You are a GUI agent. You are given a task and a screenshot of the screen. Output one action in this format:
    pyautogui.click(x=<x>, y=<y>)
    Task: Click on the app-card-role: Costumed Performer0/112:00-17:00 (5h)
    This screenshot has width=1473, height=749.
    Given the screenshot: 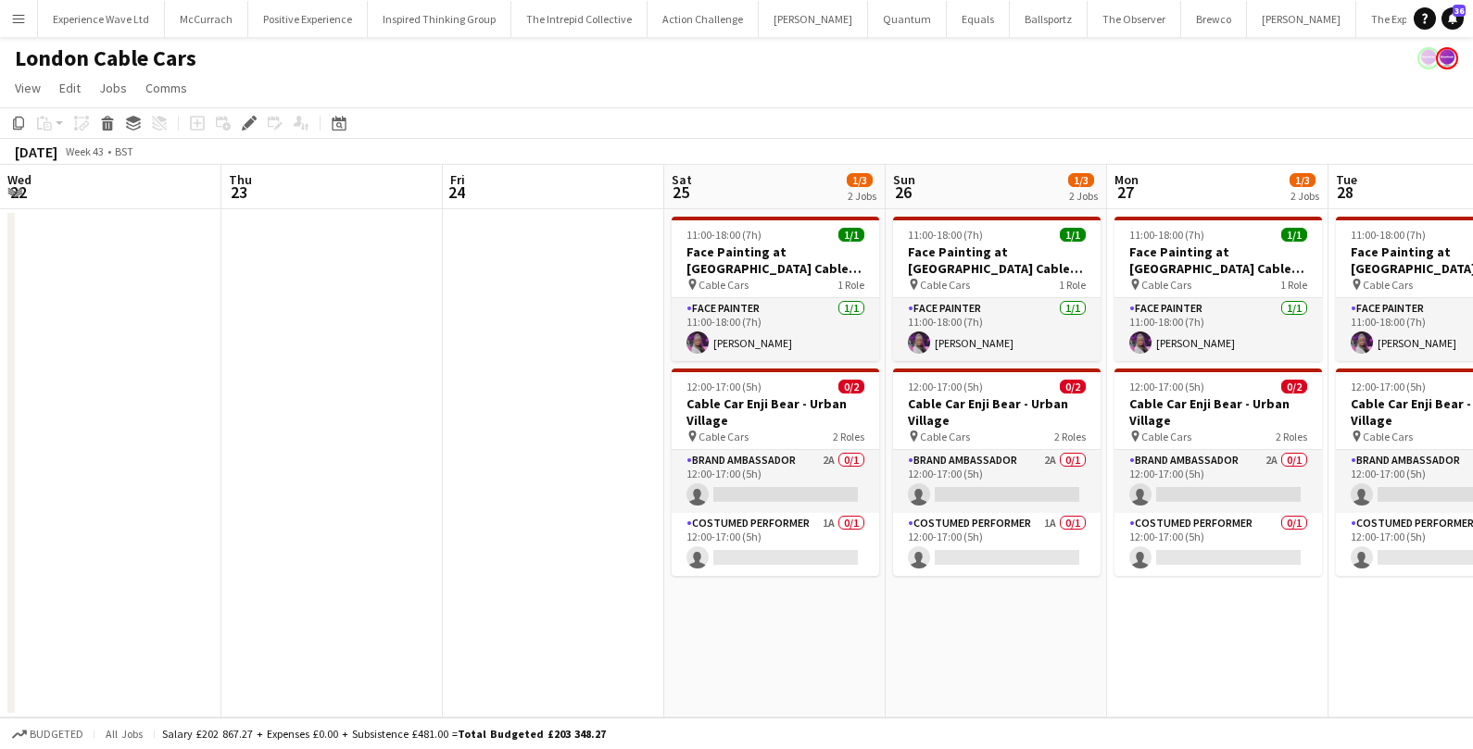 What is the action you would take?
    pyautogui.click(x=1218, y=545)
    